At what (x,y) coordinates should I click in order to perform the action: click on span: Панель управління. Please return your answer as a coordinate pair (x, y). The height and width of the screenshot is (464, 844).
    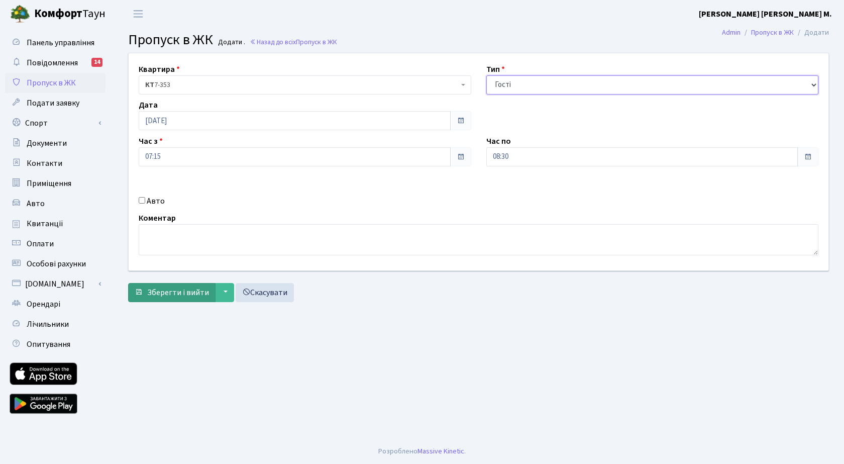
    Looking at the image, I should click on (60, 43).